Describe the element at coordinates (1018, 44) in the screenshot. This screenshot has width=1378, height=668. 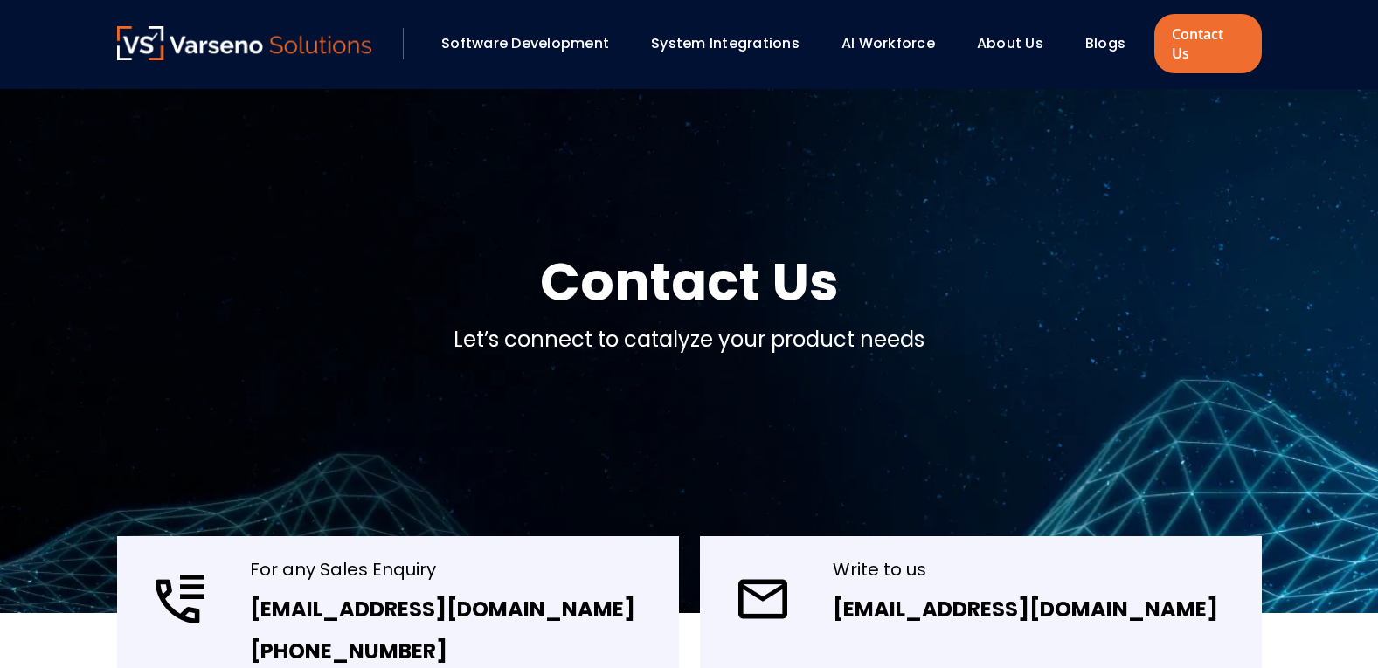
I see `div: About Us` at that location.